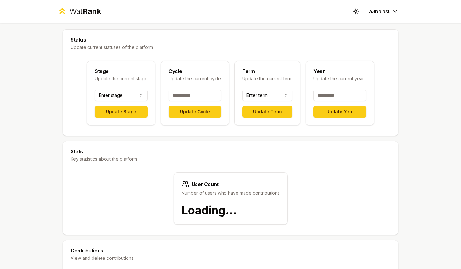 Image resolution: width=461 pixels, height=269 pixels. What do you see at coordinates (121, 79) in the screenshot?
I see `p: Update the current stage` at bounding box center [121, 79].